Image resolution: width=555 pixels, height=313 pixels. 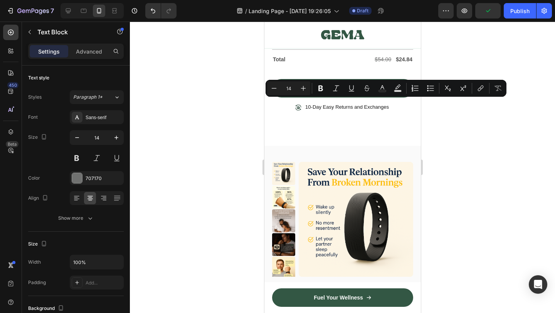 What do you see at coordinates (520, 11) in the screenshot?
I see `div: Publish` at bounding box center [520, 11].